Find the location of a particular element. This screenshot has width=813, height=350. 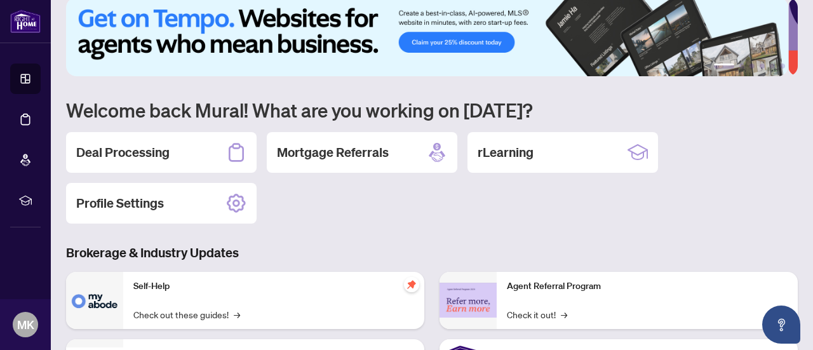

h2: Profile Settings is located at coordinates (120, 203).